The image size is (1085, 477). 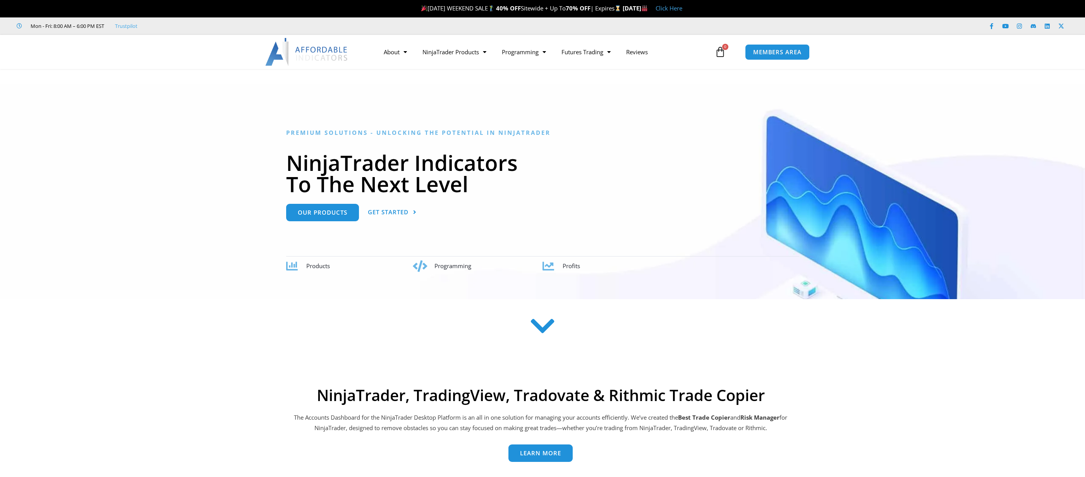 I want to click on span: Get Started, so click(x=388, y=212).